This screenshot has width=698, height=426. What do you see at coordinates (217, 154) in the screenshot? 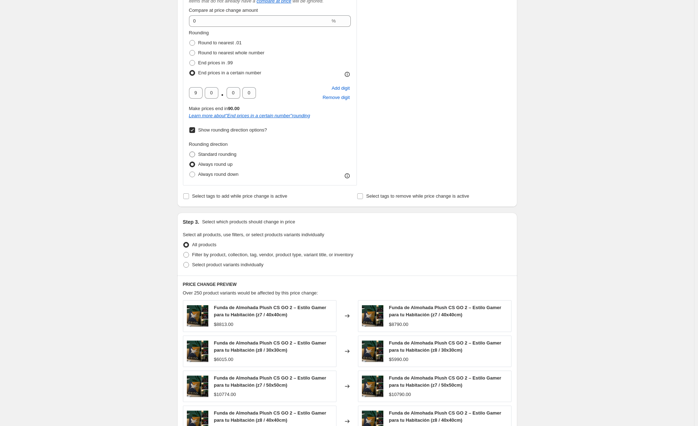
I see `span: Standard rounding` at bounding box center [217, 154].